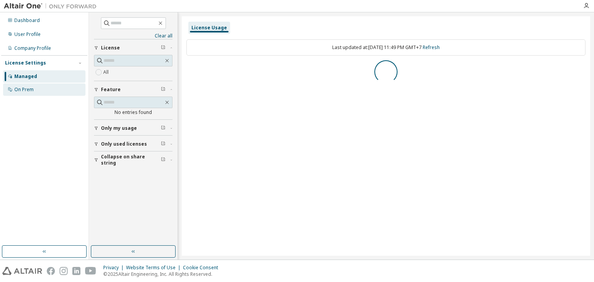  Describe the element at coordinates (27, 34) in the screenshot. I see `div: User Profile` at that location.